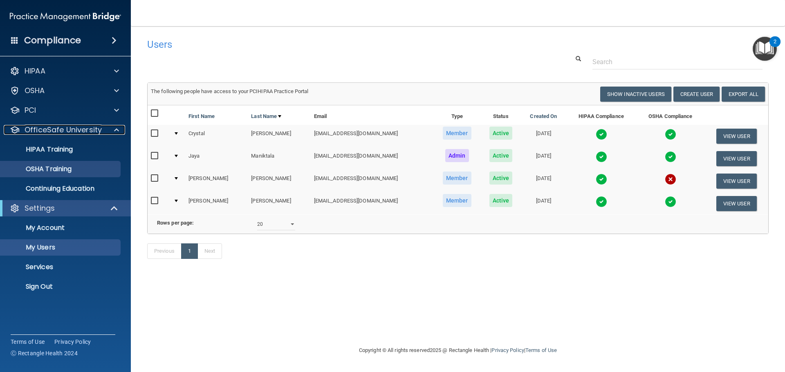 This screenshot has width=785, height=372. What do you see at coordinates (230, 91) in the screenshot?
I see `span: The following people have access to your PCIHIPAA Practice Portal` at bounding box center [230, 91].